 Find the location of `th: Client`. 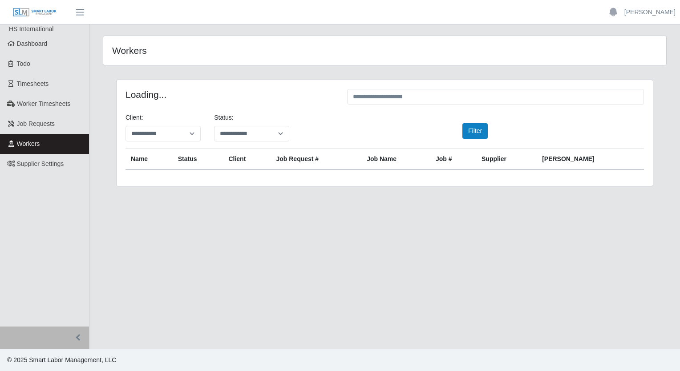

th: Client is located at coordinates (246, 159).